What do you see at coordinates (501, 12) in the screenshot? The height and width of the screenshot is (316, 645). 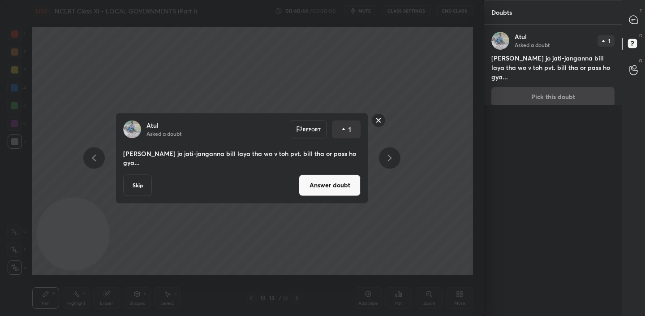 I see `p: Doubts` at bounding box center [501, 12].